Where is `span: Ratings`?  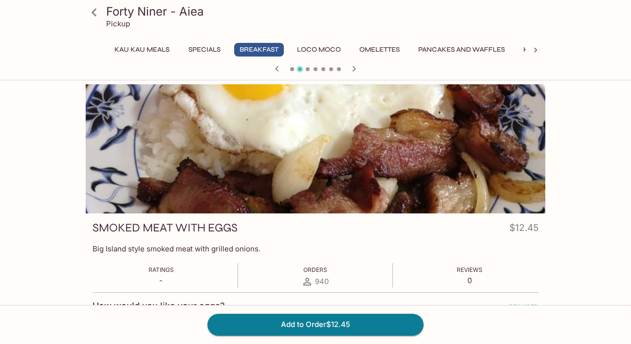 span: Ratings is located at coordinates (161, 269).